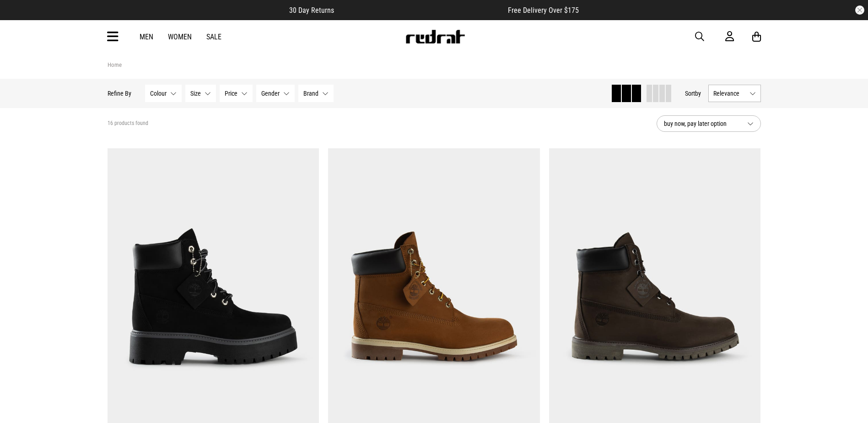  What do you see at coordinates (311, 93) in the screenshot?
I see `span: Brand` at bounding box center [311, 93].